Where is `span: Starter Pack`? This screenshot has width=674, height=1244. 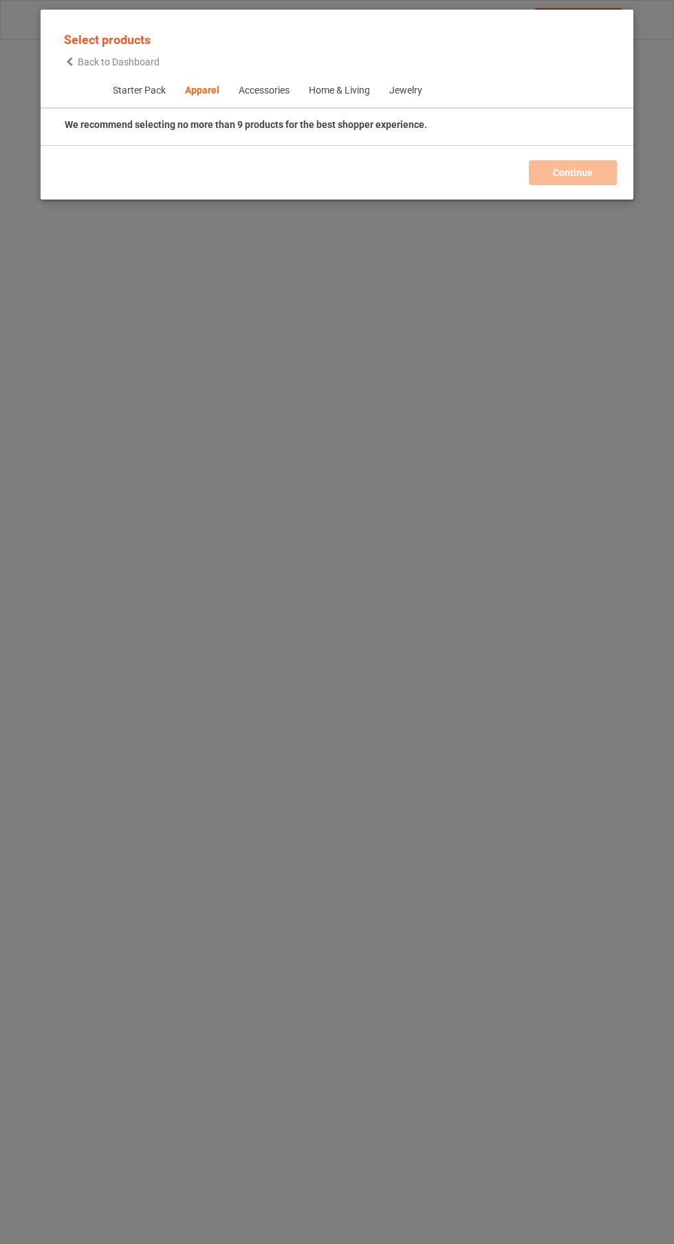 span: Starter Pack is located at coordinates (138, 91).